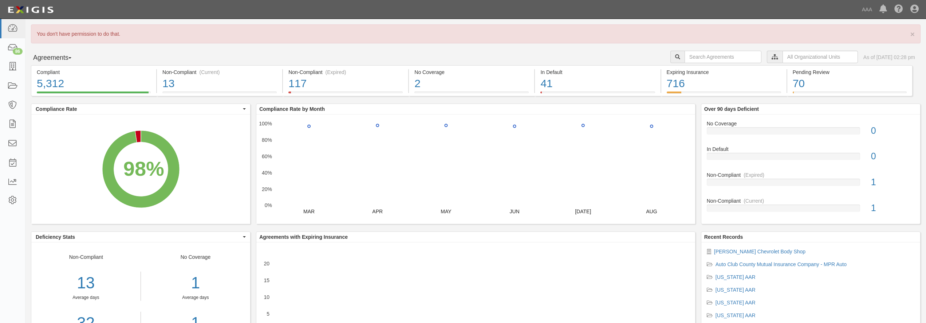  What do you see at coordinates (267, 280) in the screenshot?
I see `text: 15` at bounding box center [267, 280].